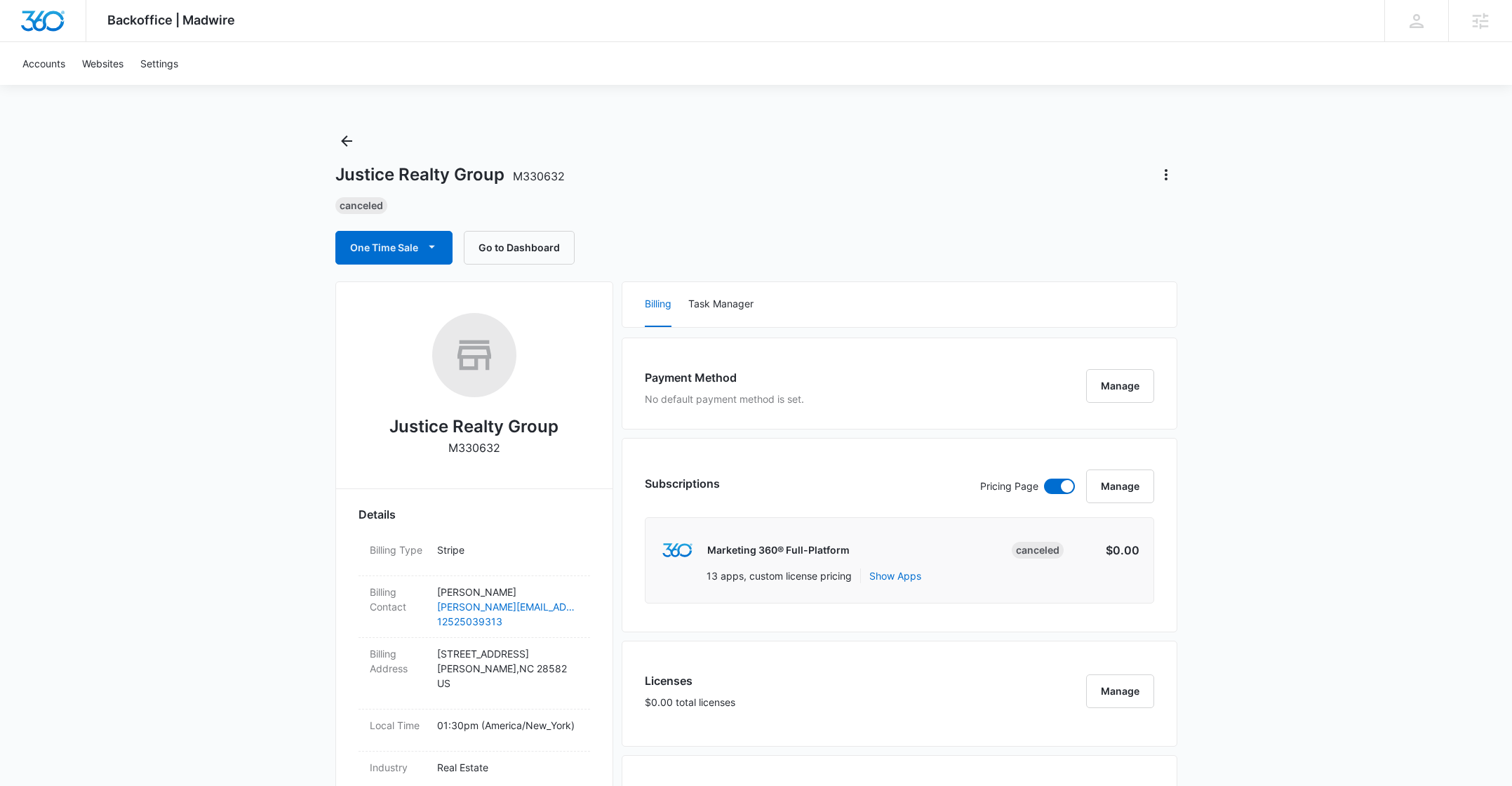  Describe the element at coordinates (690, 680) in the screenshot. I see `h3: Licenses` at that location.